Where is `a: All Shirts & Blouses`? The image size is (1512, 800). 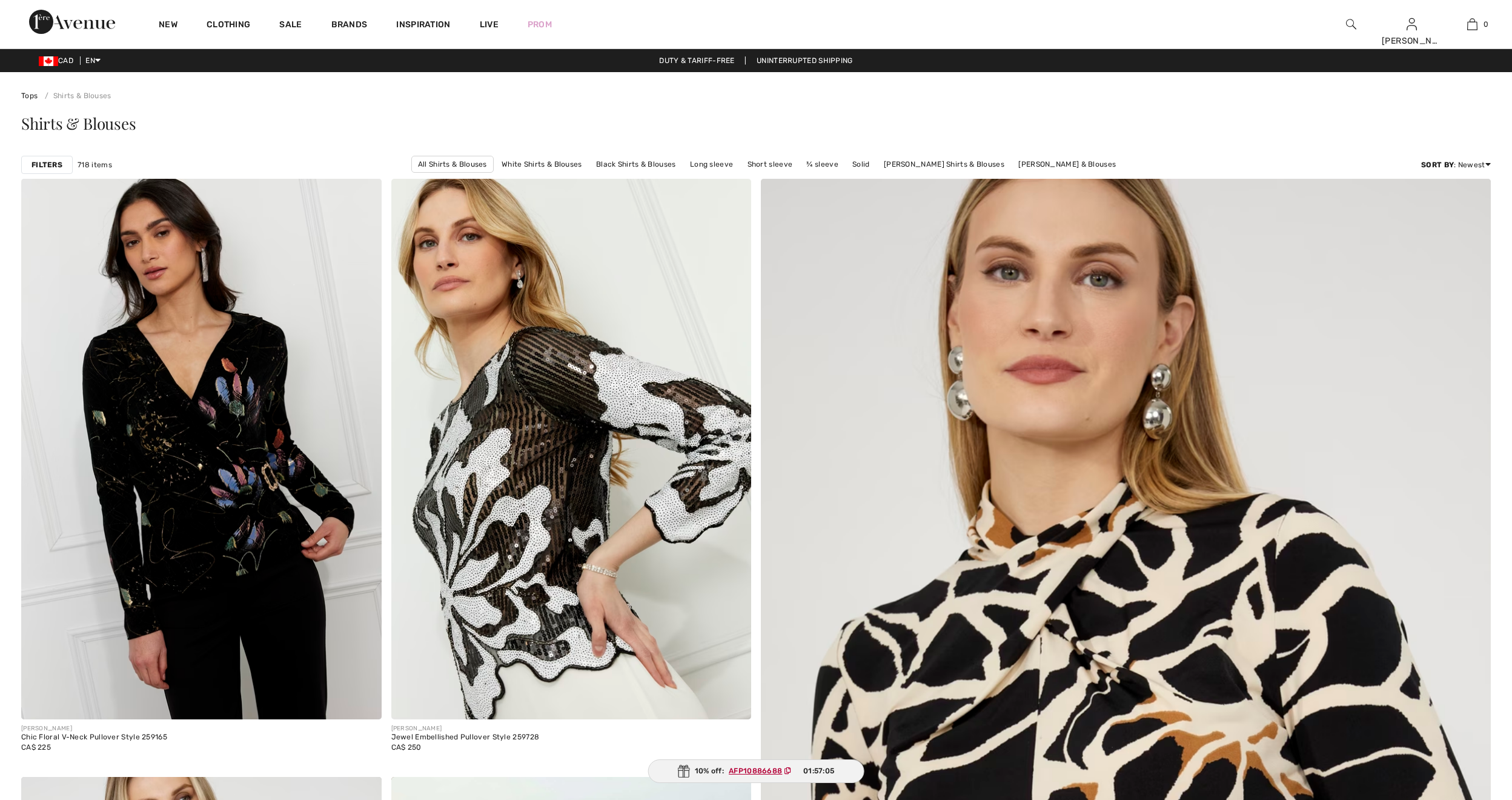 a: All Shirts & Blouses is located at coordinates (453, 165).